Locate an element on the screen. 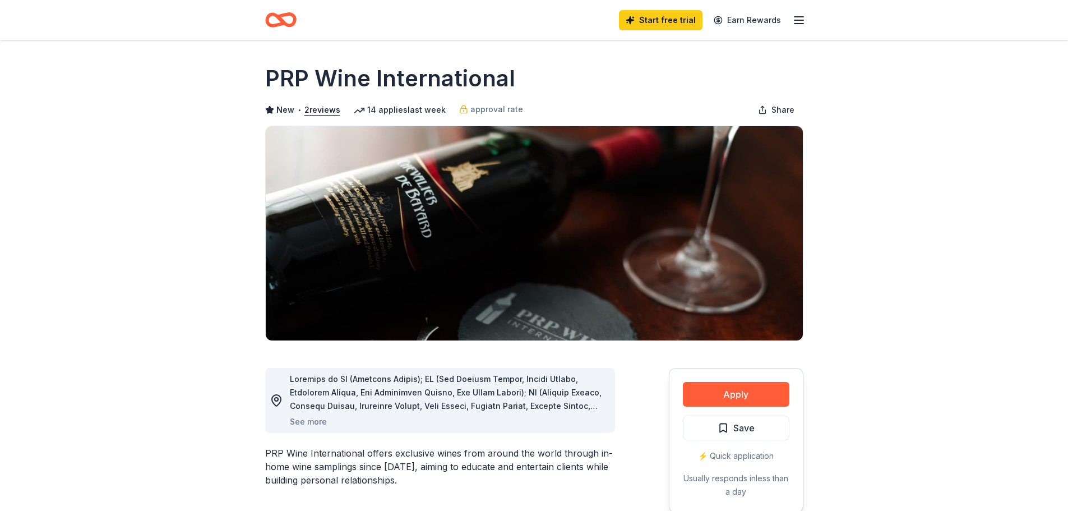 Image resolution: width=1068 pixels, height=511 pixels. span: New is located at coordinates (285, 110).